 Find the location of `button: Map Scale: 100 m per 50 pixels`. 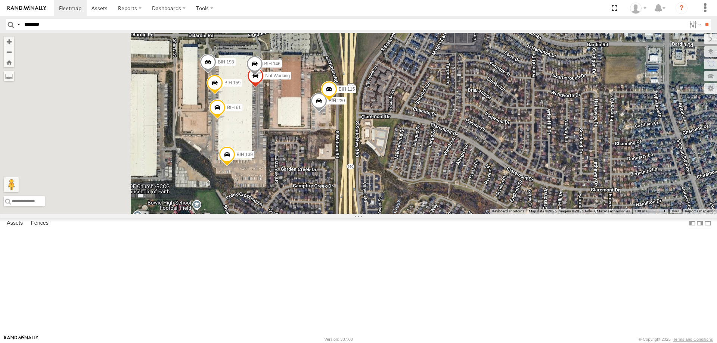

button: Map Scale: 100 m per 50 pixels is located at coordinates (650, 211).